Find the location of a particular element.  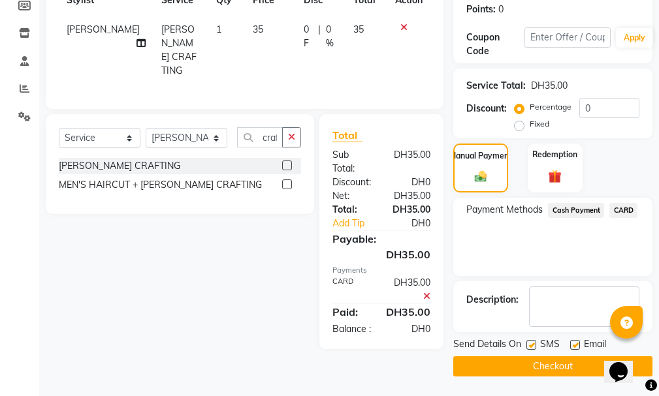

div: Payments is located at coordinates (381, 270).